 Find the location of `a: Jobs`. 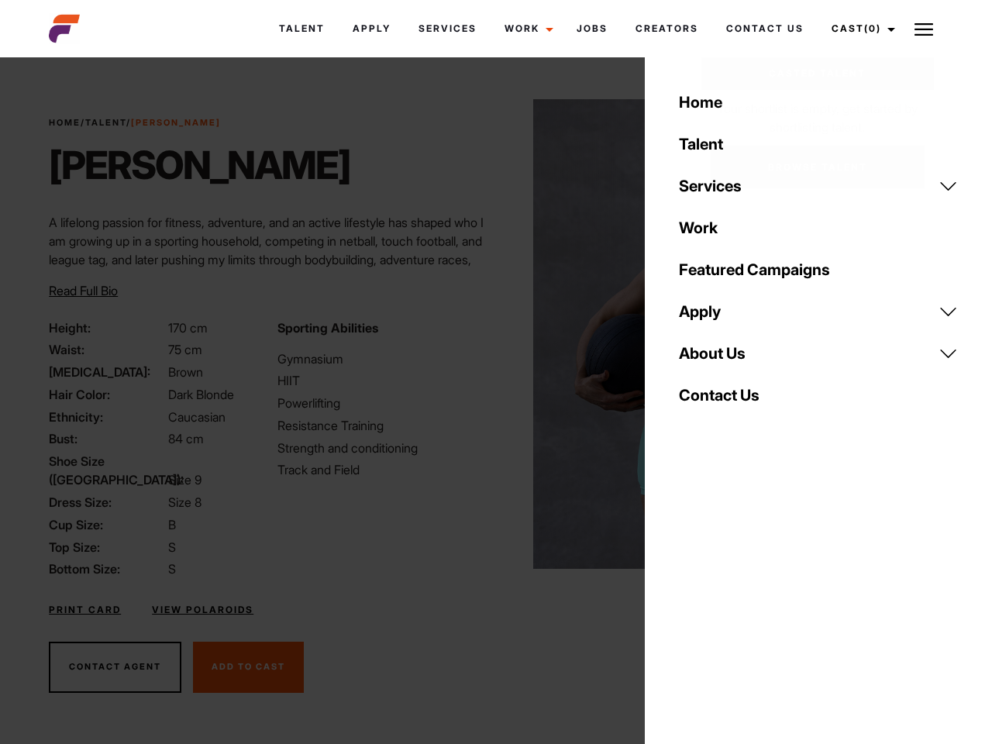

a: Jobs is located at coordinates (592, 29).